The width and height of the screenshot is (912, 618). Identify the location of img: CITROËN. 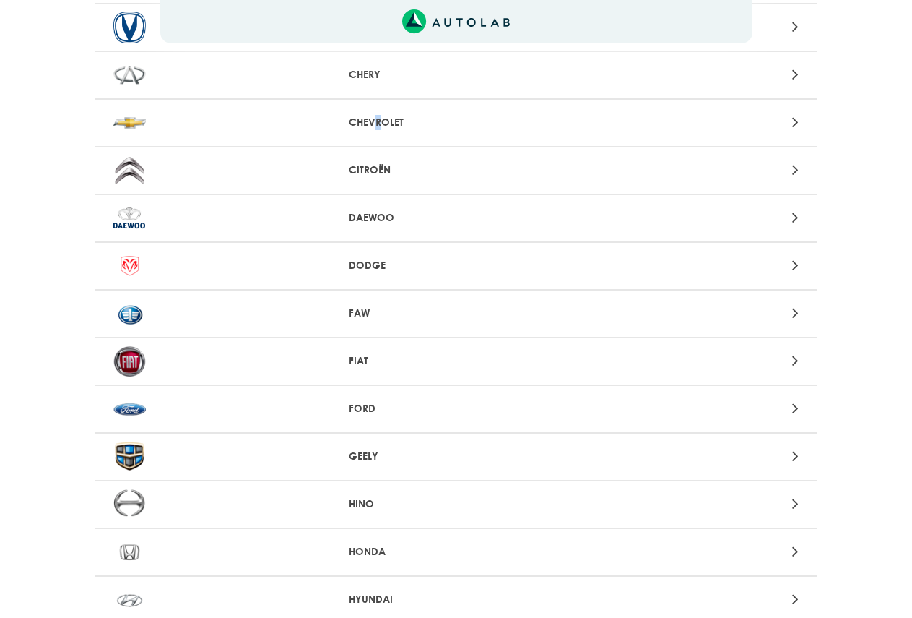
(129, 170).